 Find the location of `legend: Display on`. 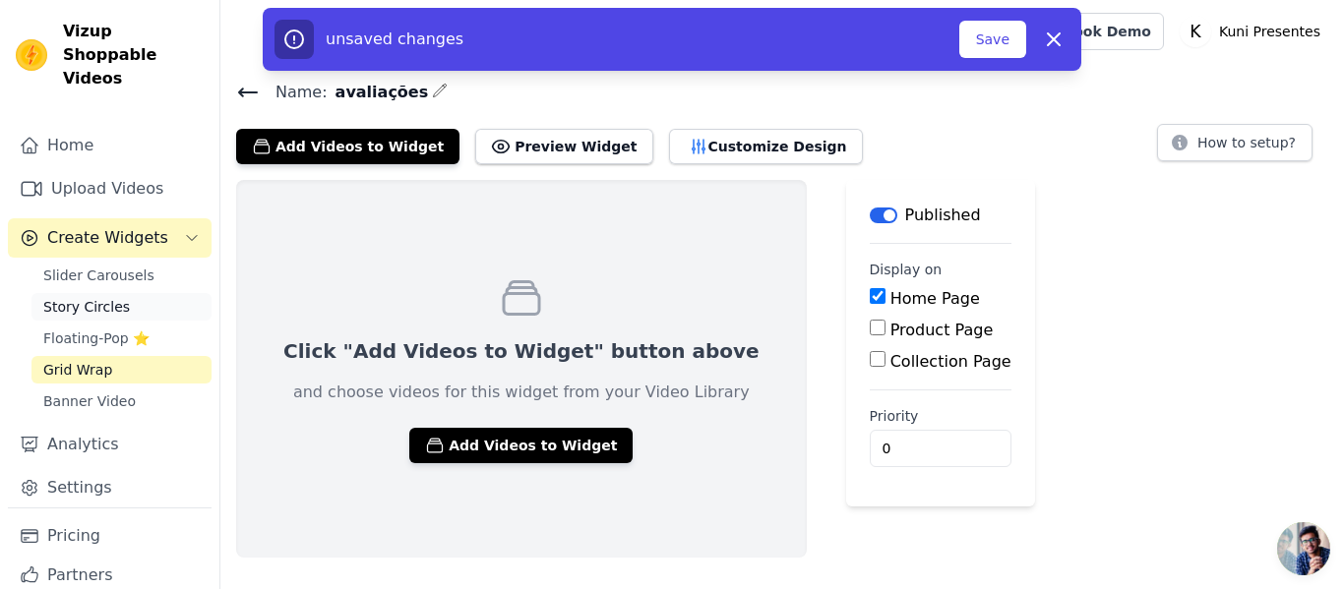

legend: Display on is located at coordinates (906, 270).